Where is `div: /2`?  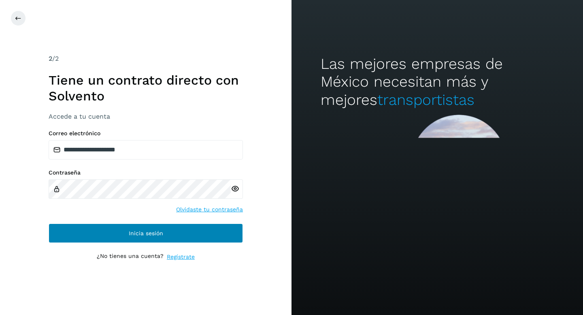
div: /2 is located at coordinates (146, 59).